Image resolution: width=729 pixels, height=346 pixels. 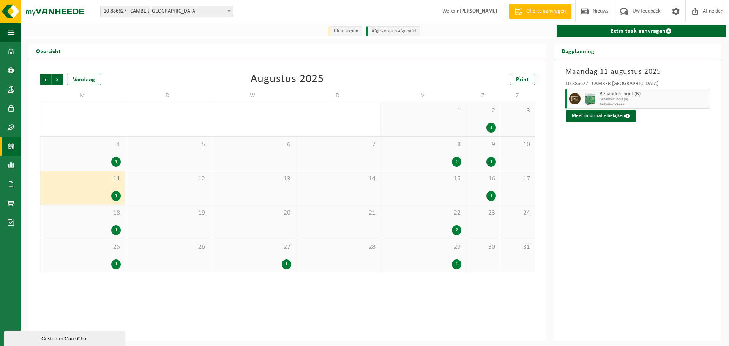 What do you see at coordinates (522, 80) in the screenshot?
I see `span: Print` at bounding box center [522, 80].